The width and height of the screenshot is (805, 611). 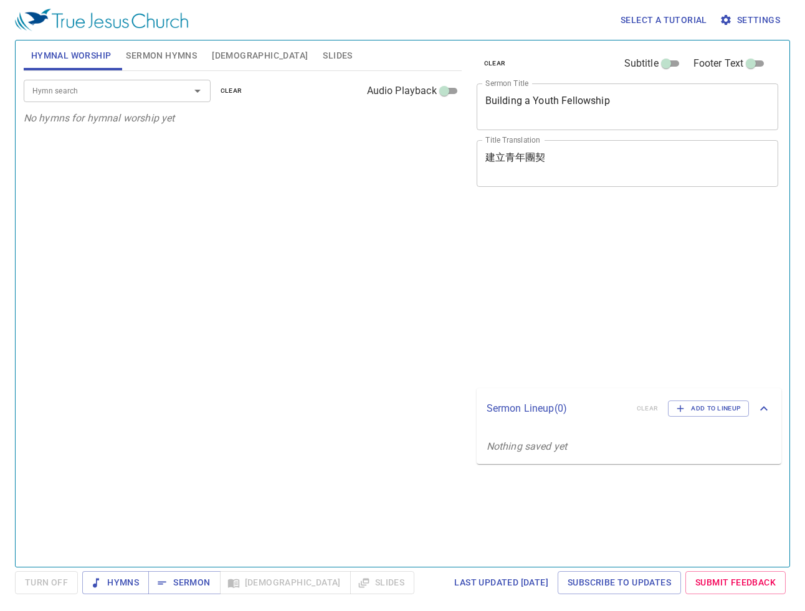 What do you see at coordinates (751, 20) in the screenshot?
I see `span: Settings` at bounding box center [751, 20].